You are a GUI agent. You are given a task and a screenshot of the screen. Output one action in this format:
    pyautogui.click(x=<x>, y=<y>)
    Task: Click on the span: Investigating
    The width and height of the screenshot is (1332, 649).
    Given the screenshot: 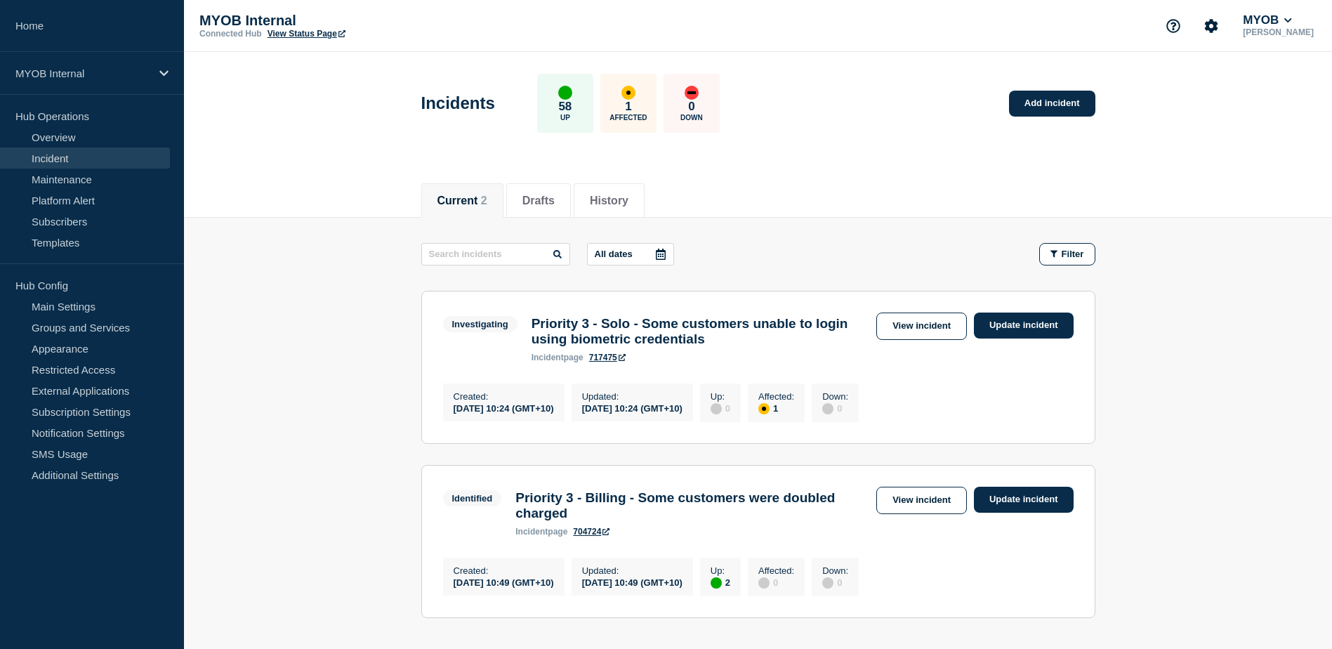 What is the action you would take?
    pyautogui.click(x=480, y=324)
    